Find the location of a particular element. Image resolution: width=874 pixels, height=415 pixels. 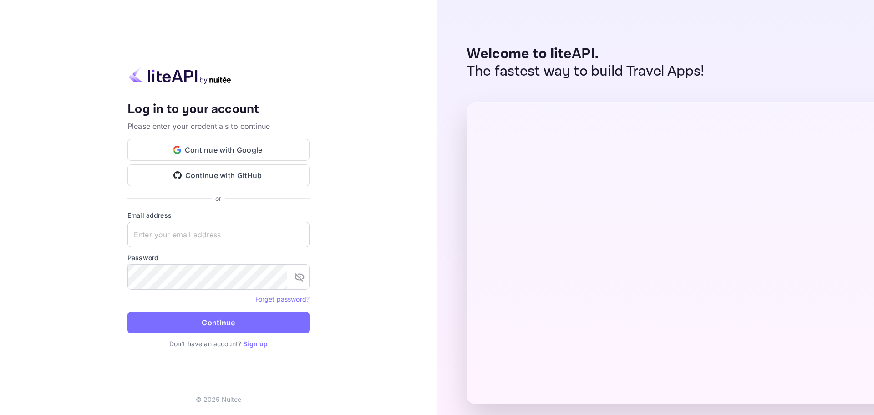

input: Enter your email address is located at coordinates (218, 234).